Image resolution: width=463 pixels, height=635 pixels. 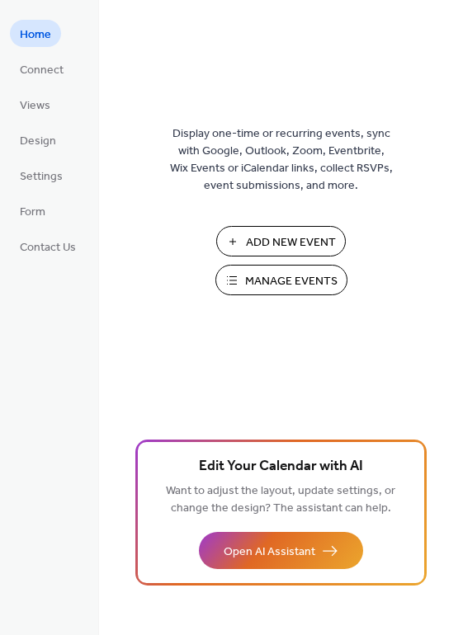 What do you see at coordinates (32, 210) in the screenshot?
I see `a: Form` at bounding box center [32, 210].